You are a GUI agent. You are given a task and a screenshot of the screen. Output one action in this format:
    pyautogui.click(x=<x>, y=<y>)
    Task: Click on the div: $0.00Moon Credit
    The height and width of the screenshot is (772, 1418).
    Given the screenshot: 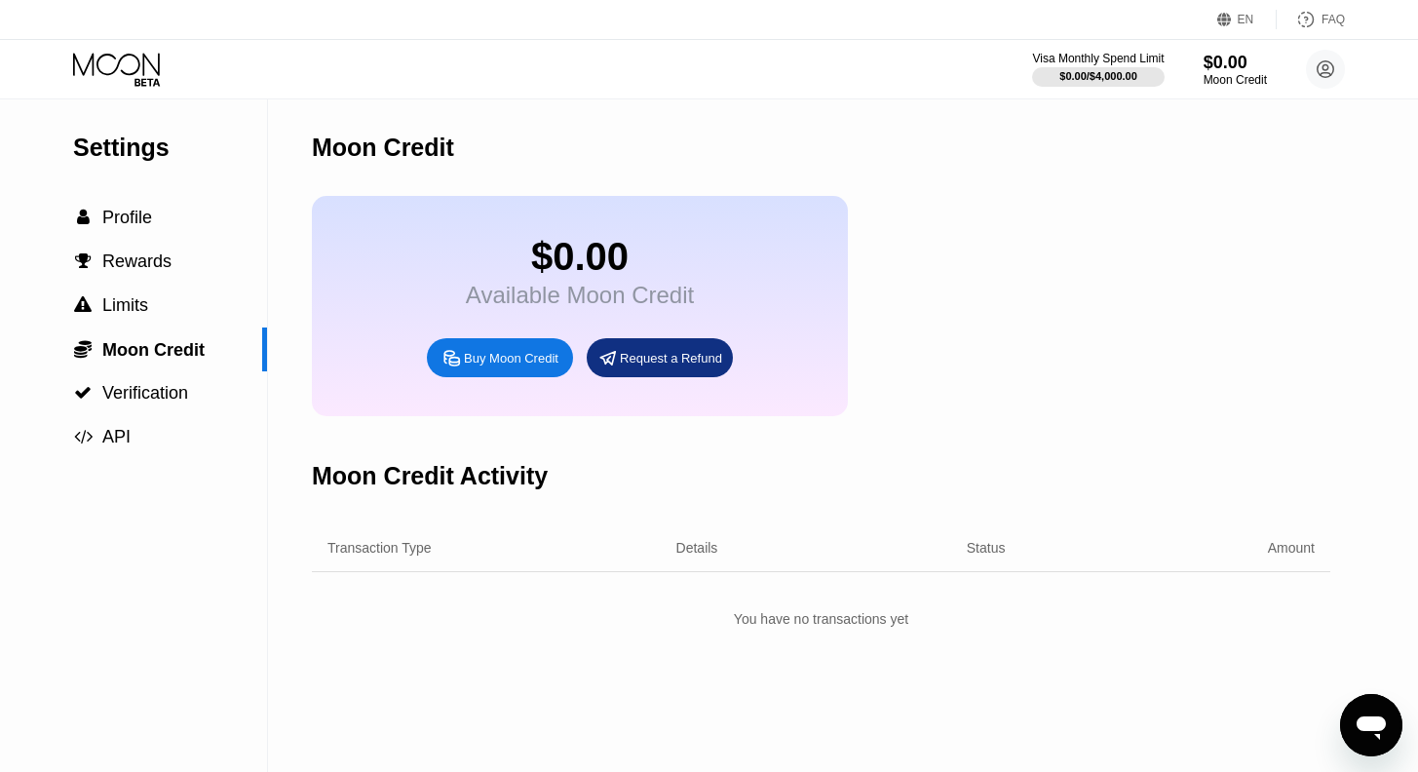 What is the action you would take?
    pyautogui.click(x=1235, y=69)
    